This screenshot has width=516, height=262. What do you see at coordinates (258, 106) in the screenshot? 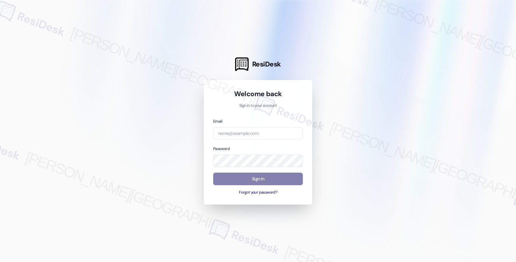
I see `p: Sign in to your account` at bounding box center [258, 106].